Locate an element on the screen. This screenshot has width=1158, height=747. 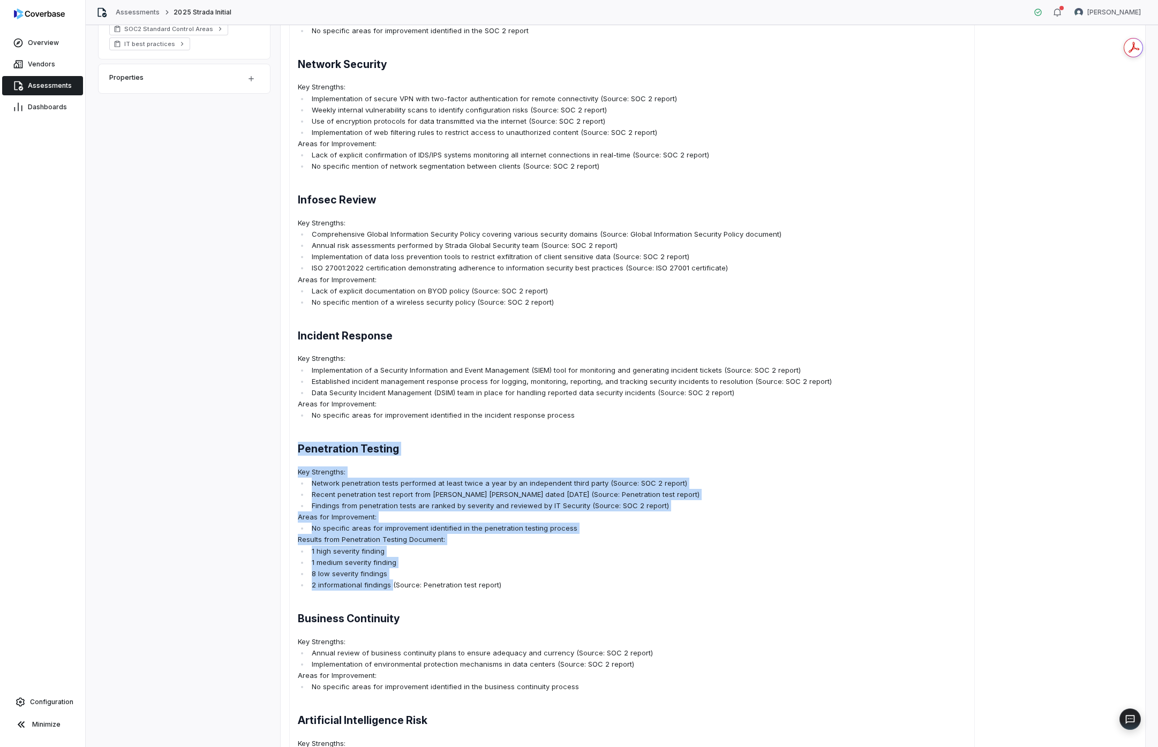
h2: Business Continuity is located at coordinates (565, 619).